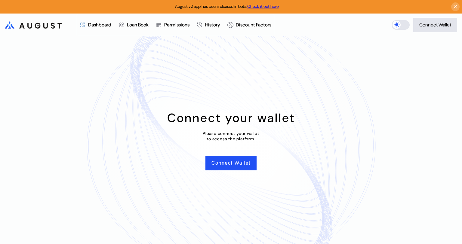 The image size is (462, 244). Describe the element at coordinates (209, 25) in the screenshot. I see `a: History` at that location.